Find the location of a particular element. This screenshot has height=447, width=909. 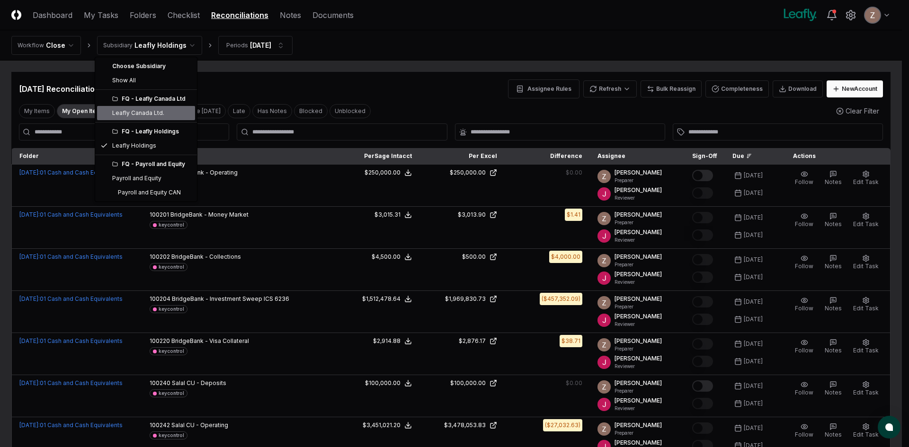

div: FQ - Leafly Canada Ltd is located at coordinates (151, 99).